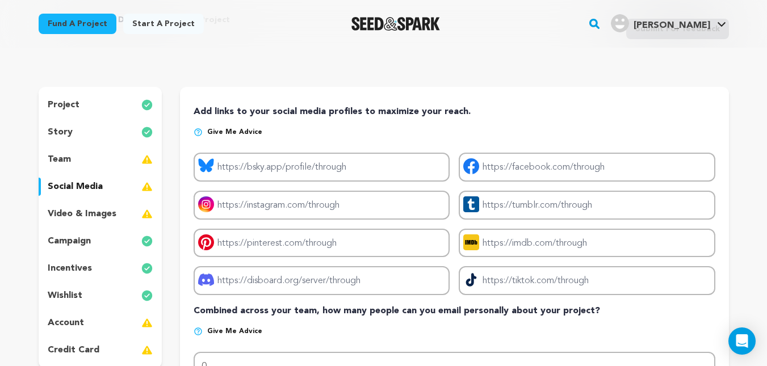 This screenshot has height=366, width=767. I want to click on p: Add links to your social media profiles to maximize your reach., so click(454, 112).